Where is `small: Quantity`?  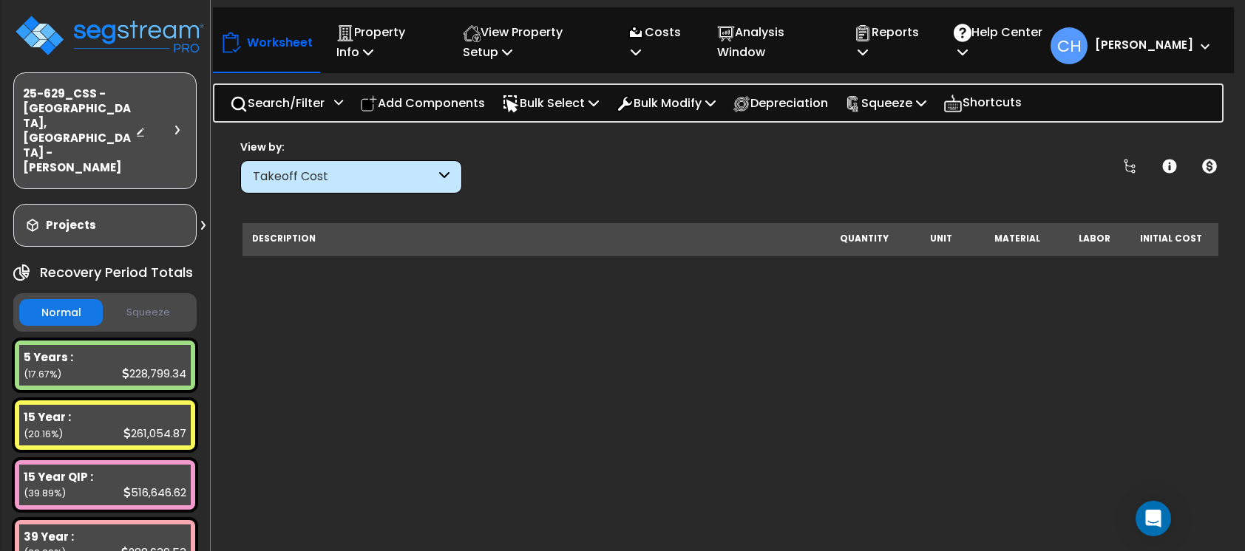
small: Quantity is located at coordinates (864, 239).